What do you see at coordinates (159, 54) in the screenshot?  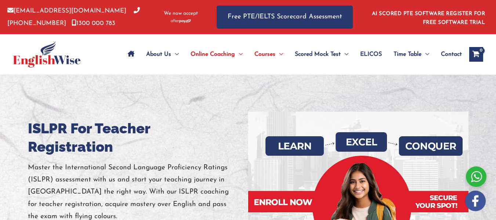 I see `span: About Us` at bounding box center [159, 54].